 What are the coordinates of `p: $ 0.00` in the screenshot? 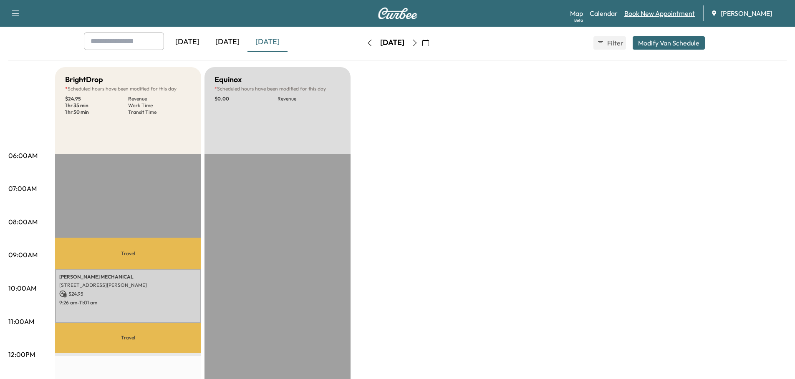 It's located at (246, 99).